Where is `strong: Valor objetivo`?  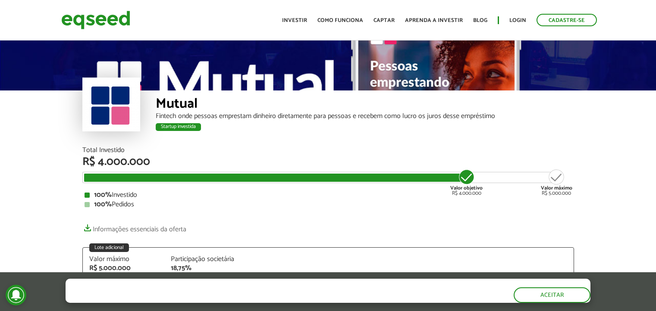 strong: Valor objetivo is located at coordinates (466, 188).